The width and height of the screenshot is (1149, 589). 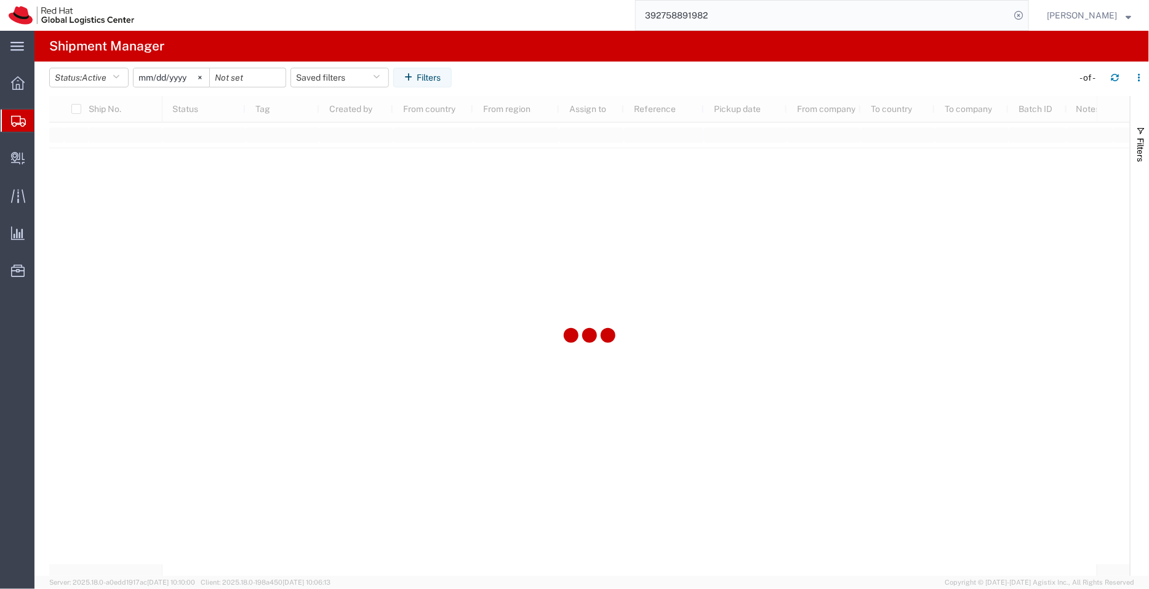 I want to click on span: Active, so click(x=94, y=78).